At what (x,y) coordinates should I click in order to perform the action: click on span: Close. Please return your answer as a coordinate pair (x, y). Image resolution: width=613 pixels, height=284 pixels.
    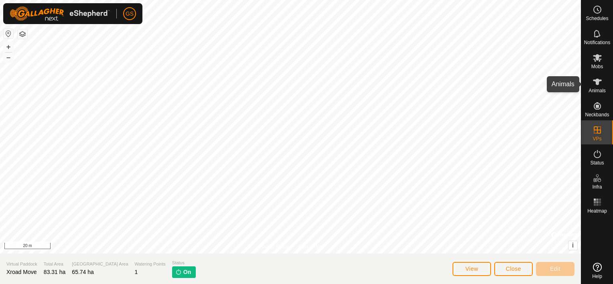
    Looking at the image, I should click on (513, 269).